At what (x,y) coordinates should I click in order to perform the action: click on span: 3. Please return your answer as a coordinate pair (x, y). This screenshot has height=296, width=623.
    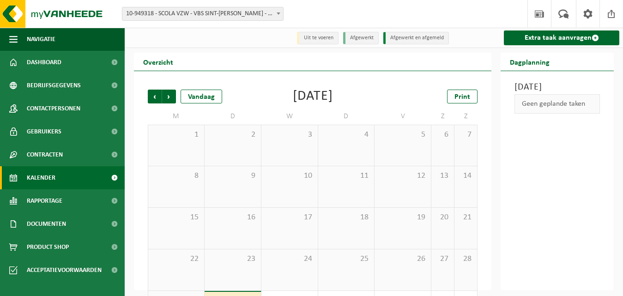
    Looking at the image, I should click on (290, 135).